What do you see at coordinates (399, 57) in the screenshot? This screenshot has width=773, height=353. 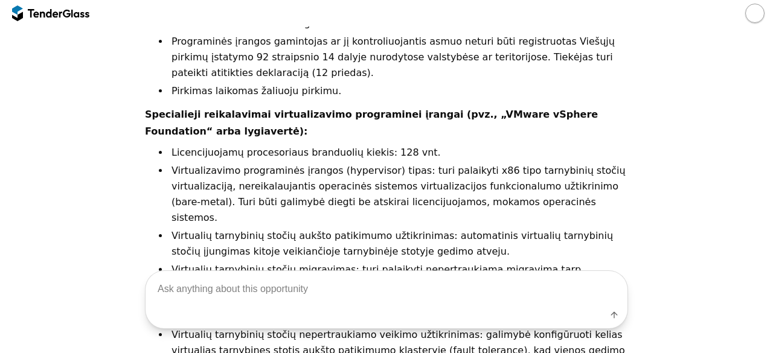 I see `li: Programinės įrangos gamintojas ar jį kontroliuojantis asmuo neturi būti registruotas Viešųjų pirk...` at bounding box center [399, 57].